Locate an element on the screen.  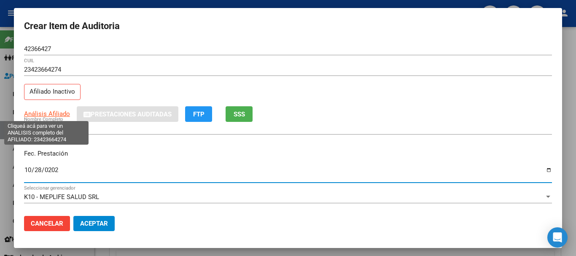
button: SSS is located at coordinates (239, 114).